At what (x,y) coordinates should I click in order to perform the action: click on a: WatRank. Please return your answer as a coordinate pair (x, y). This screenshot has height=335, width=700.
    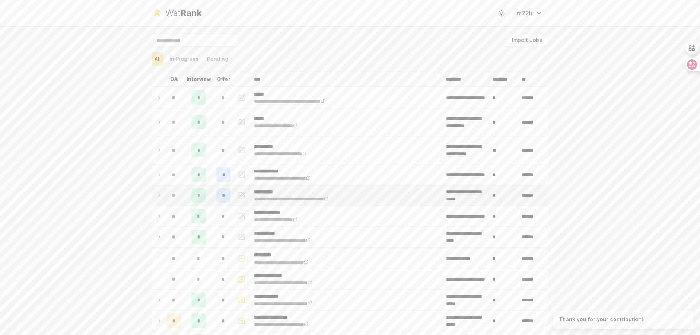
    Looking at the image, I should click on (176, 13).